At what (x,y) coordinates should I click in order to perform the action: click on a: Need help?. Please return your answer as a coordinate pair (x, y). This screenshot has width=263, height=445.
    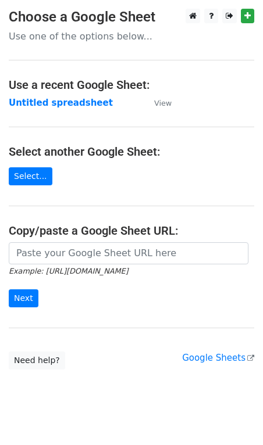
    Looking at the image, I should click on (37, 361).